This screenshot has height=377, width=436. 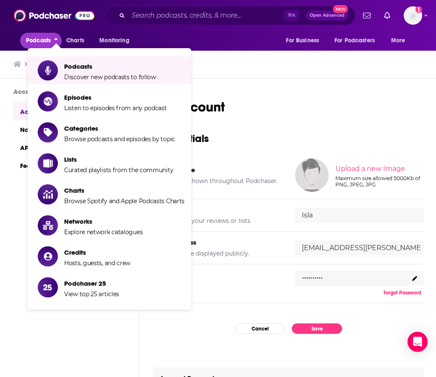 What do you see at coordinates (230, 16) in the screenshot?
I see `div: Search podcasts, credits, & more...` at bounding box center [230, 16].